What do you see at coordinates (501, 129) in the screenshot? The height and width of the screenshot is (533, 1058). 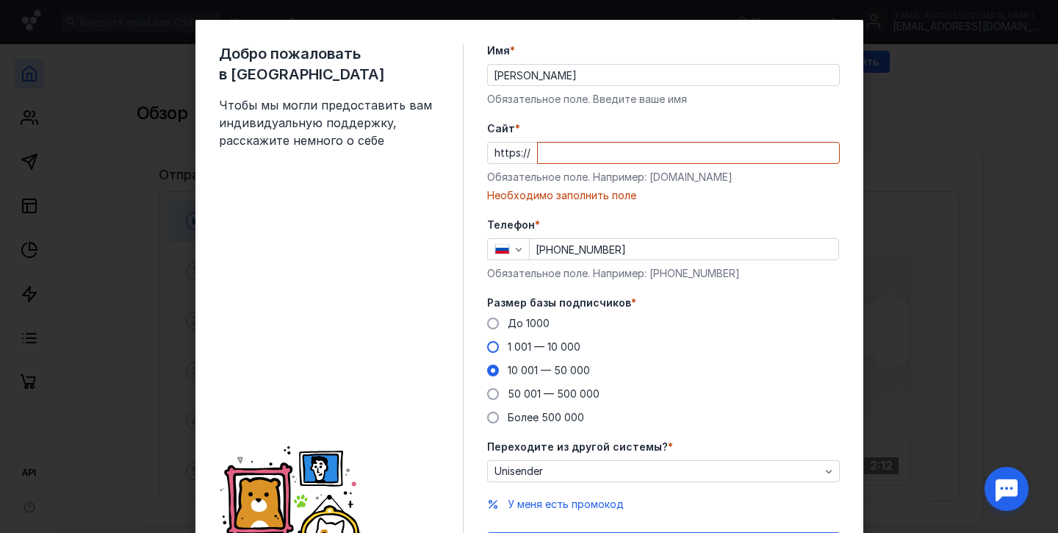 I see `span: Cайт` at bounding box center [501, 129].